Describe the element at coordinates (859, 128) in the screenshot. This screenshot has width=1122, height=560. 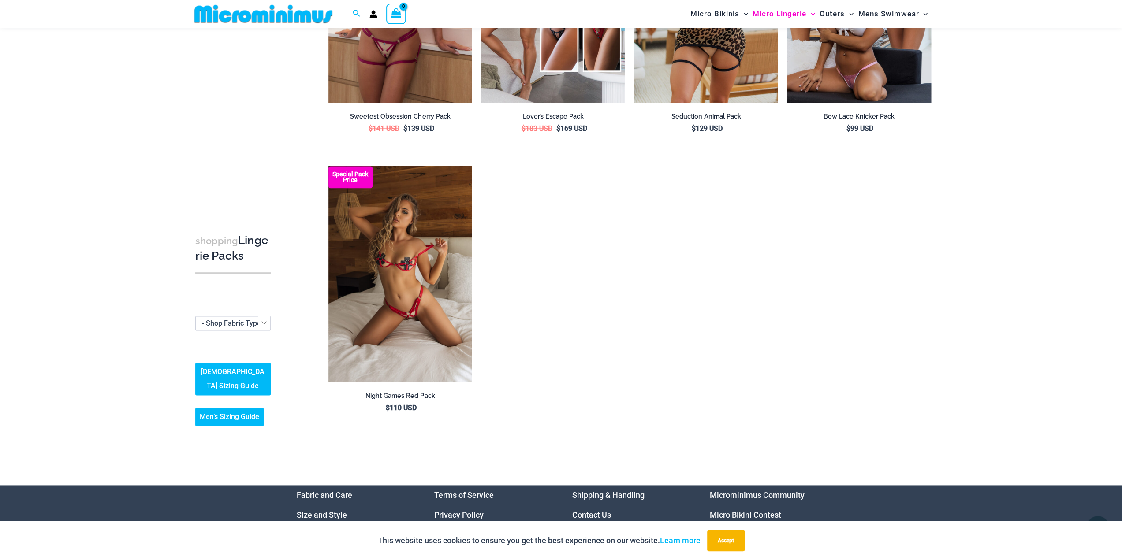
I see `bdi: 99 USD` at that location.